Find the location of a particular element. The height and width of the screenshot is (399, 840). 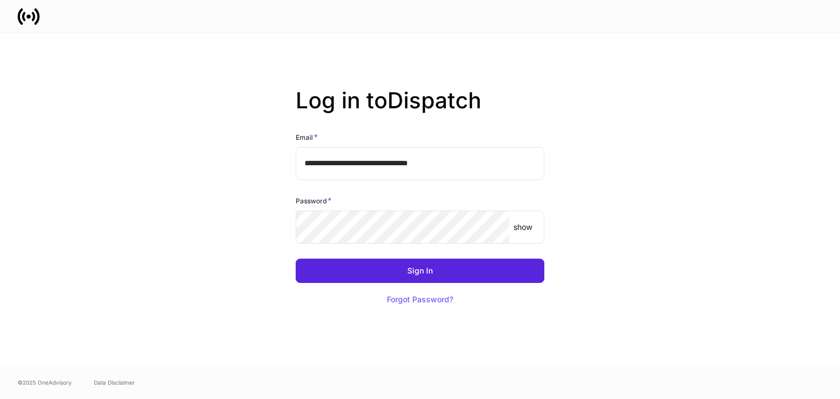

h6: Email is located at coordinates (307, 137).